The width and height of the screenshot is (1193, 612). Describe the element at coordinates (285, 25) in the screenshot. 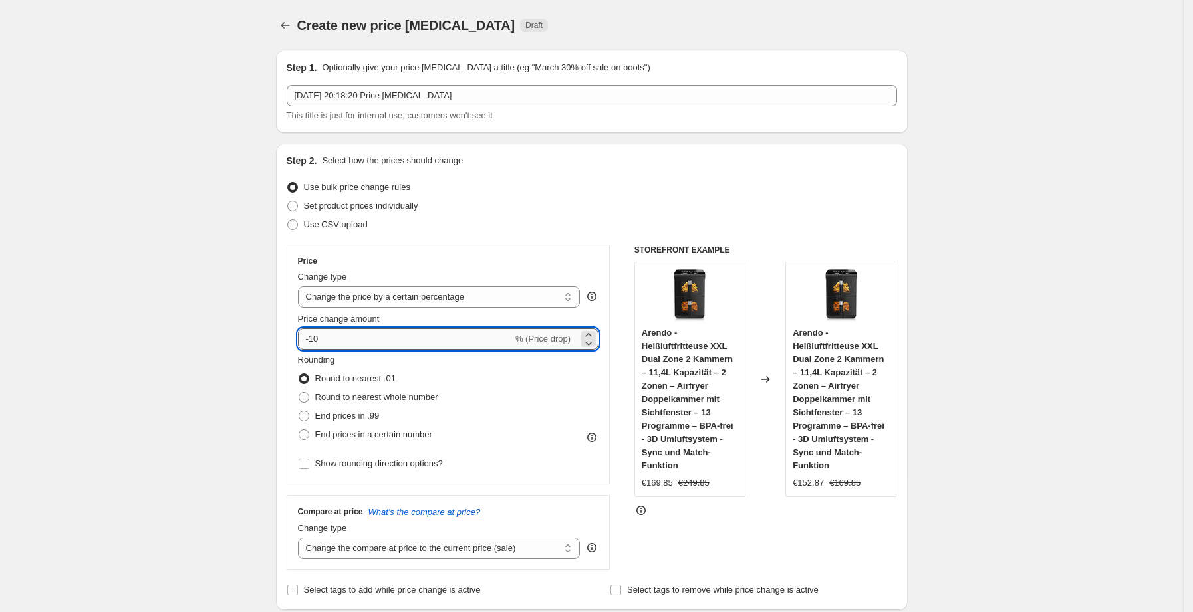

I see `button: Price change jobs` at that location.